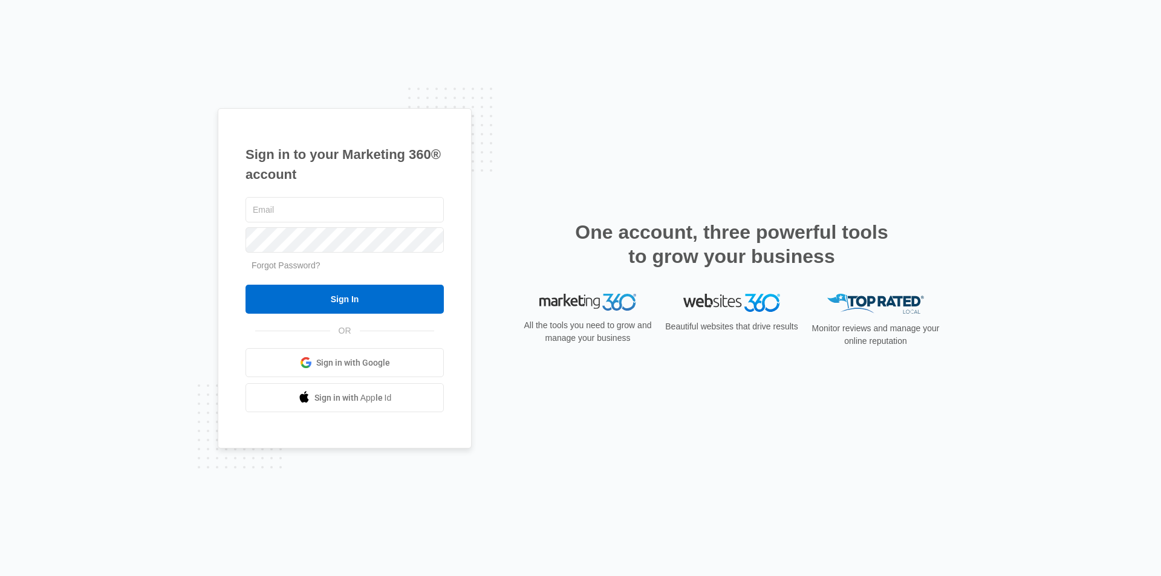 This screenshot has height=576, width=1161. What do you see at coordinates (588, 302) in the screenshot?
I see `img: Marketing 360` at bounding box center [588, 302].